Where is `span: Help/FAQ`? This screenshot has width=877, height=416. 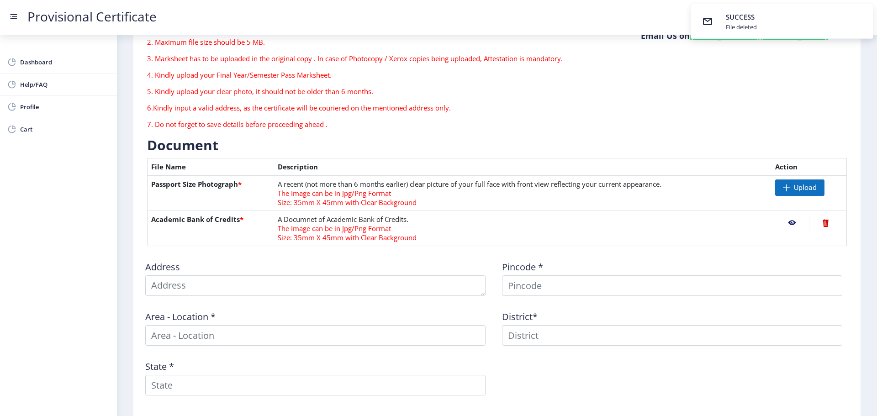
span: Help/FAQ is located at coordinates (65, 85).